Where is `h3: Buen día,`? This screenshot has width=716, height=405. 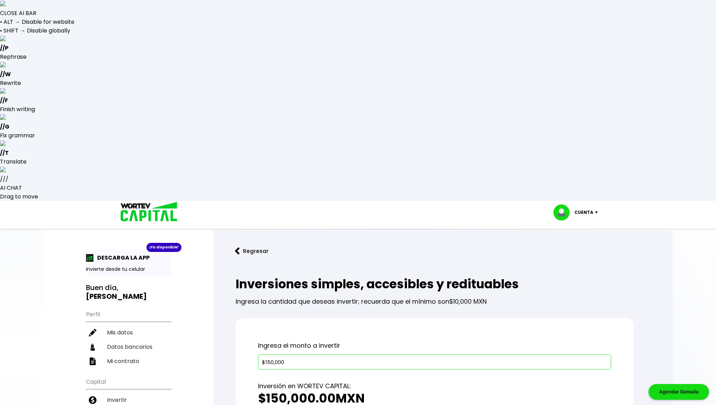
h3: Buen día, is located at coordinates (128, 292).